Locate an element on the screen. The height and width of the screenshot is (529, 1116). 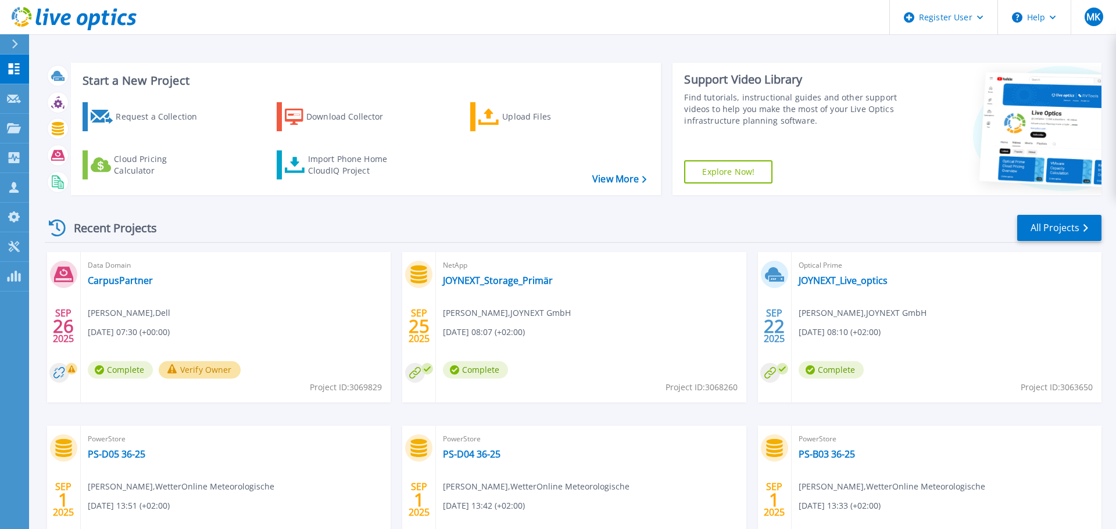
a: Upload Files is located at coordinates (535, 117).